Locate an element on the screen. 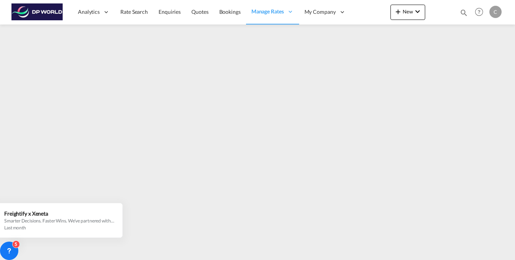  span: Enquiries is located at coordinates (170, 11).